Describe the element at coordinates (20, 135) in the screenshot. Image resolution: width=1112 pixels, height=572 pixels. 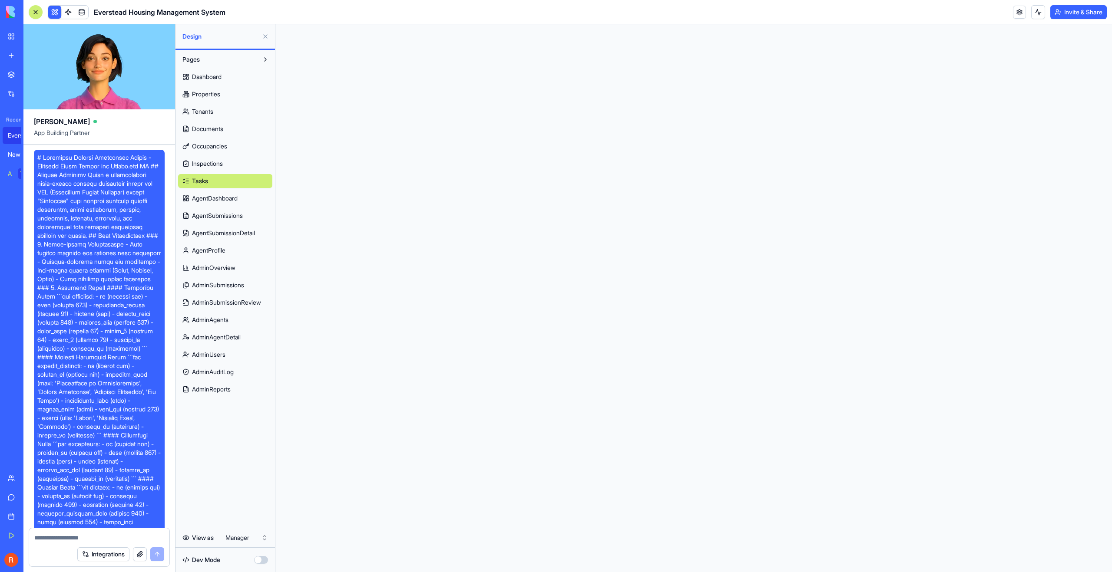
I see `div: Everstead Housing Management System` at that location.